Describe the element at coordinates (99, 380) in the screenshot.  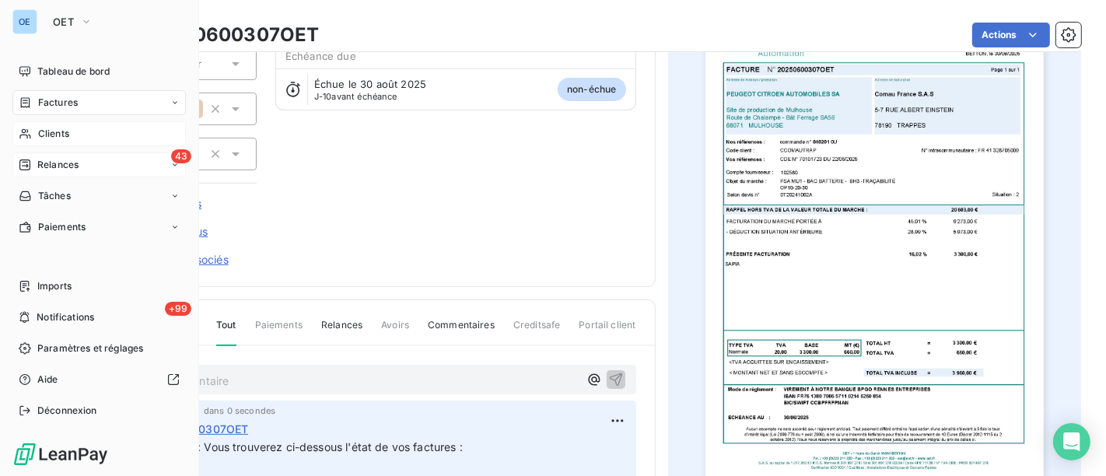
I see `a: Aide` at that location.